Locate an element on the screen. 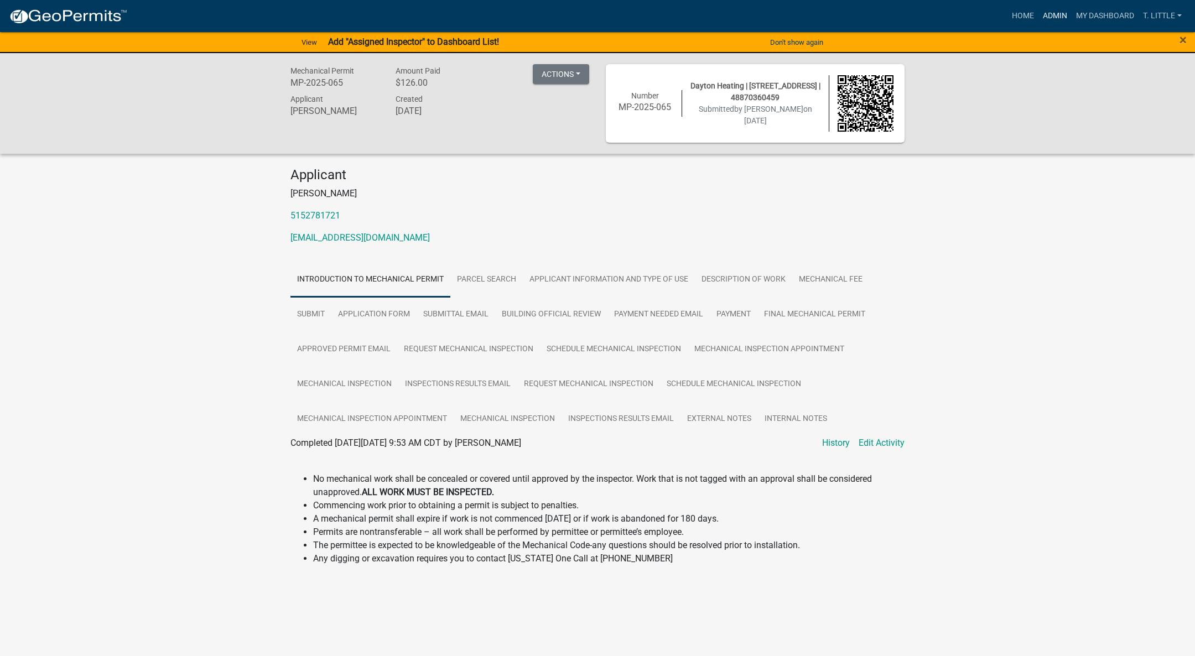 The width and height of the screenshot is (1195, 656). a: Parcel search is located at coordinates (486, 280).